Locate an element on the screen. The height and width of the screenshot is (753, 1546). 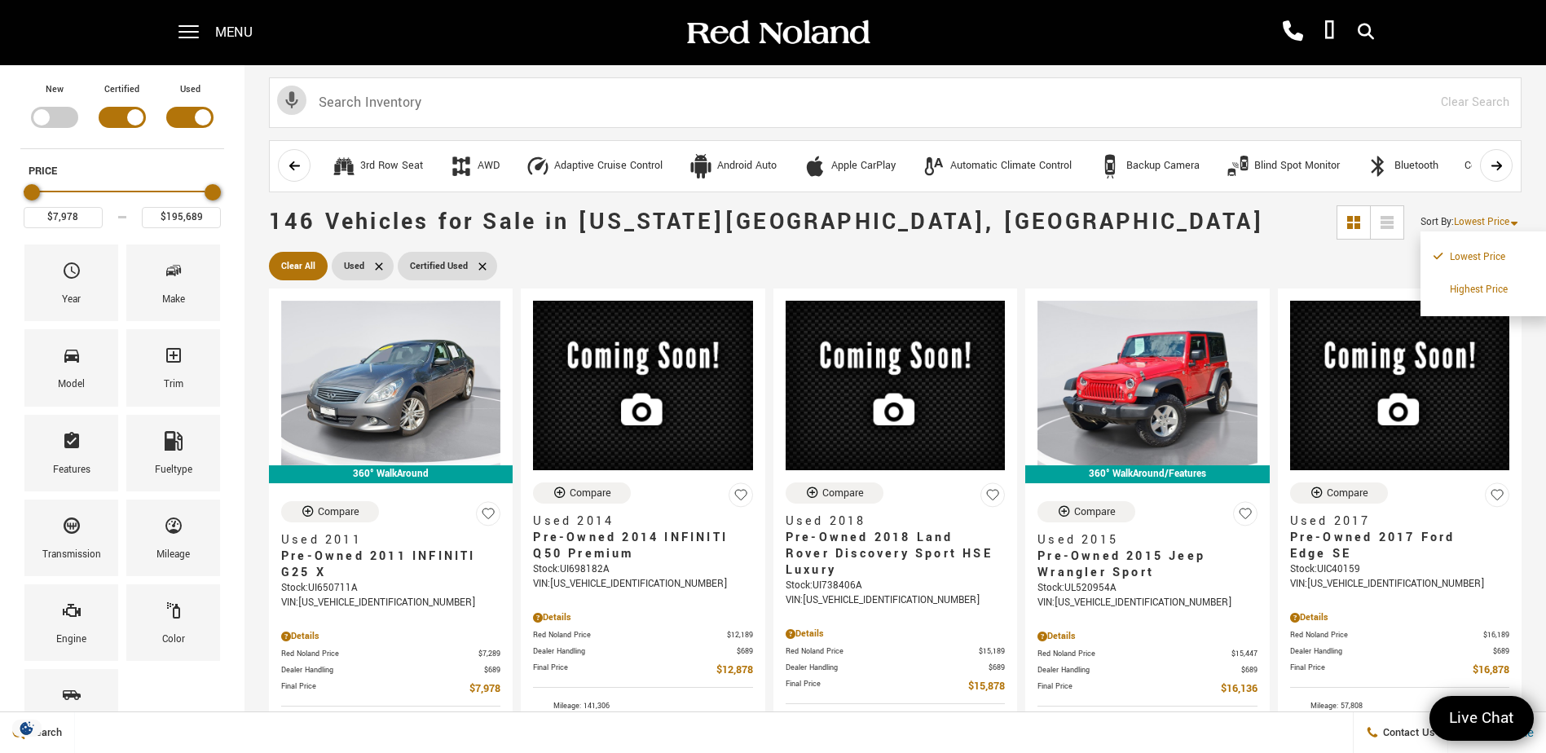
div: TransmissionTransmission is located at coordinates (71, 538).